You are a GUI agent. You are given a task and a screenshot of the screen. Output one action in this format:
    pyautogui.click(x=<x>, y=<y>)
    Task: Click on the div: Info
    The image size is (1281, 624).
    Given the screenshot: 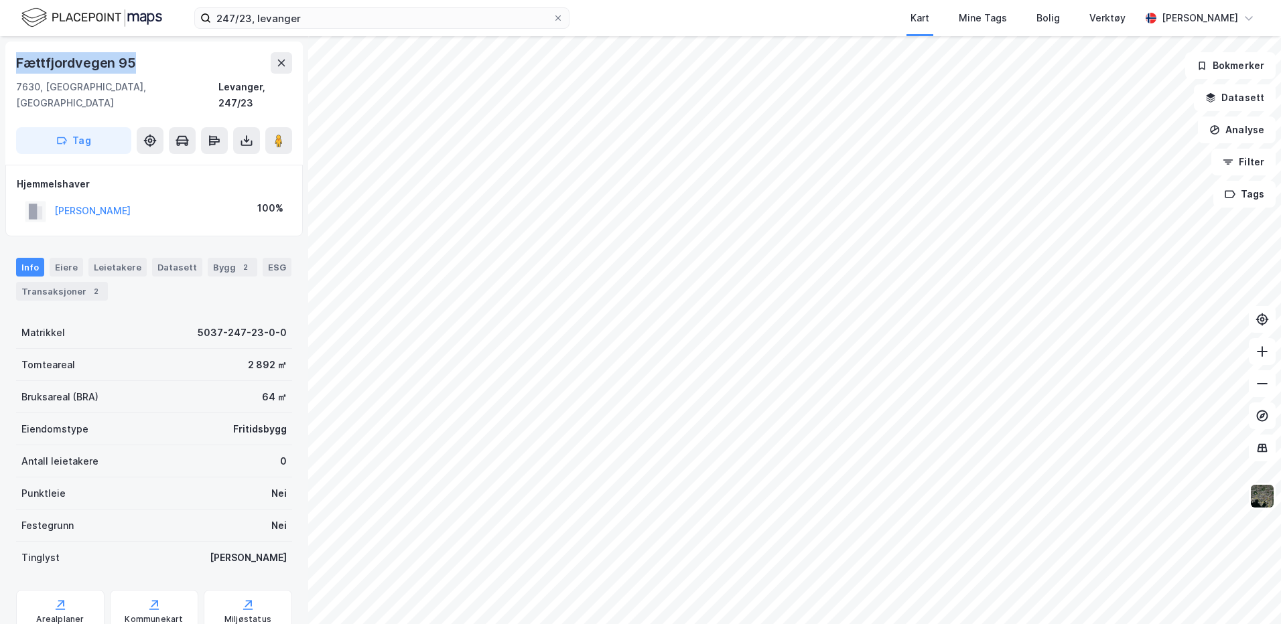 What is the action you would take?
    pyautogui.click(x=30, y=267)
    